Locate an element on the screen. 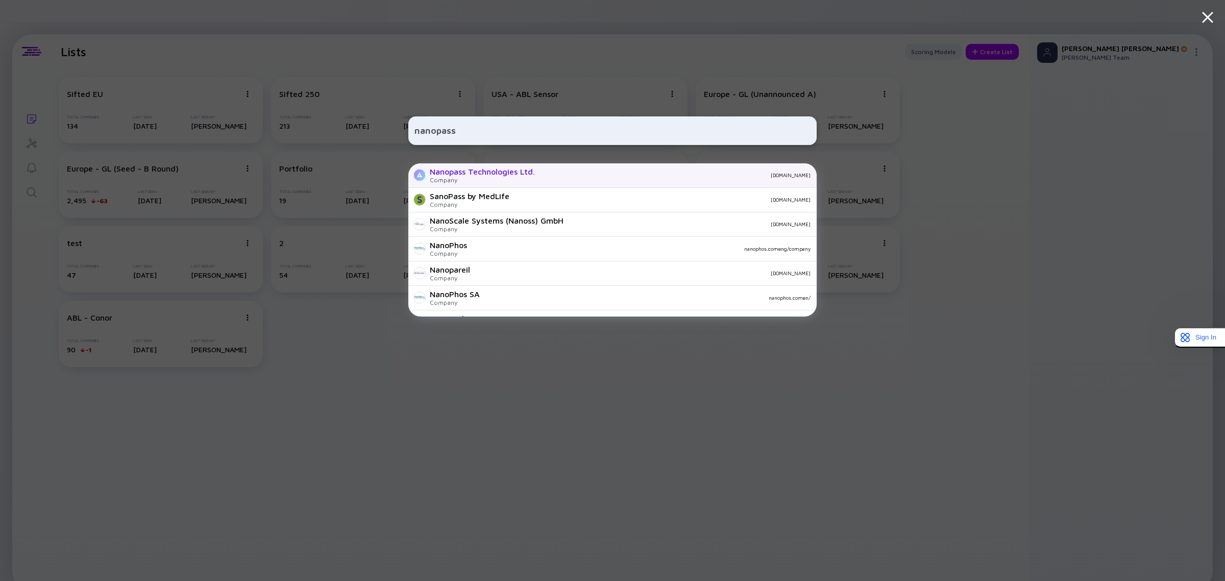 The image size is (1225, 581). div: Nanopath is located at coordinates (448, 319).